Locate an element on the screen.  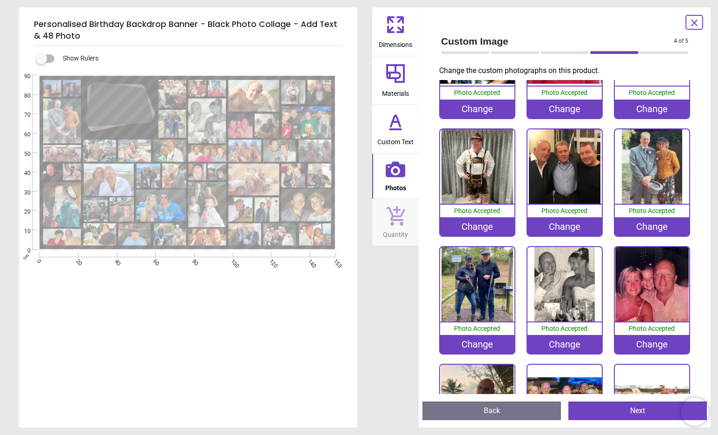
span: 50 is located at coordinates (22, 154).